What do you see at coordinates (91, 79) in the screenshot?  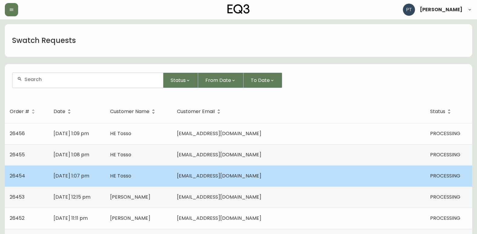 I see `input: Search` at bounding box center [91, 79].